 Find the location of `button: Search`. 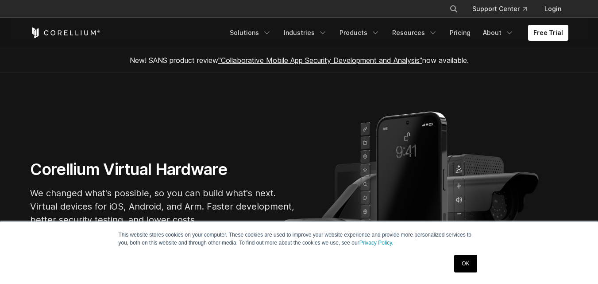

button: Search is located at coordinates (454, 9).